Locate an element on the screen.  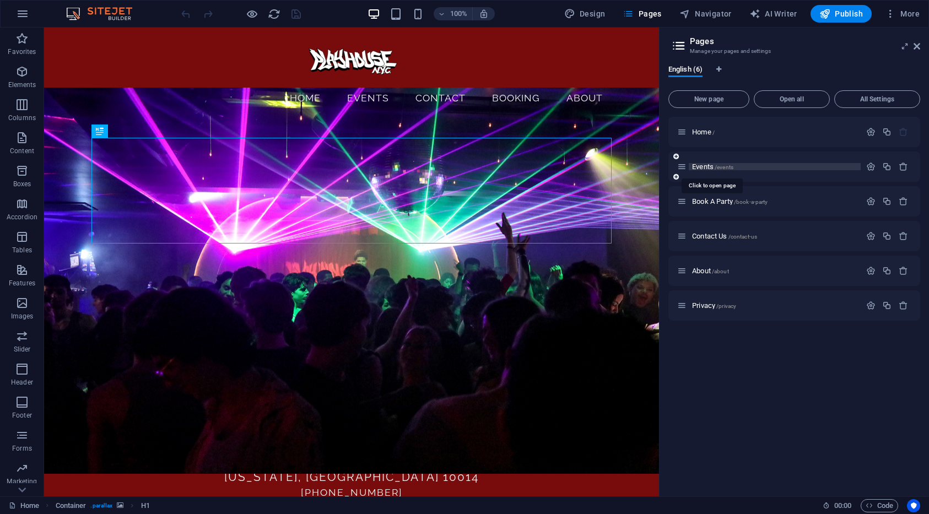
a: Click to cancel selection. Double-click to open Pages is located at coordinates (24, 506).